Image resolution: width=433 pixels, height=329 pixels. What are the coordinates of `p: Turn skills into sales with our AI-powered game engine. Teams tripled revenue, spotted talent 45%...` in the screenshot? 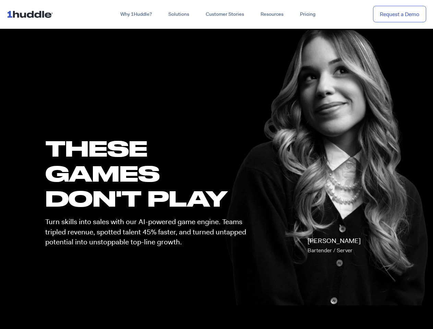 It's located at (149, 232).